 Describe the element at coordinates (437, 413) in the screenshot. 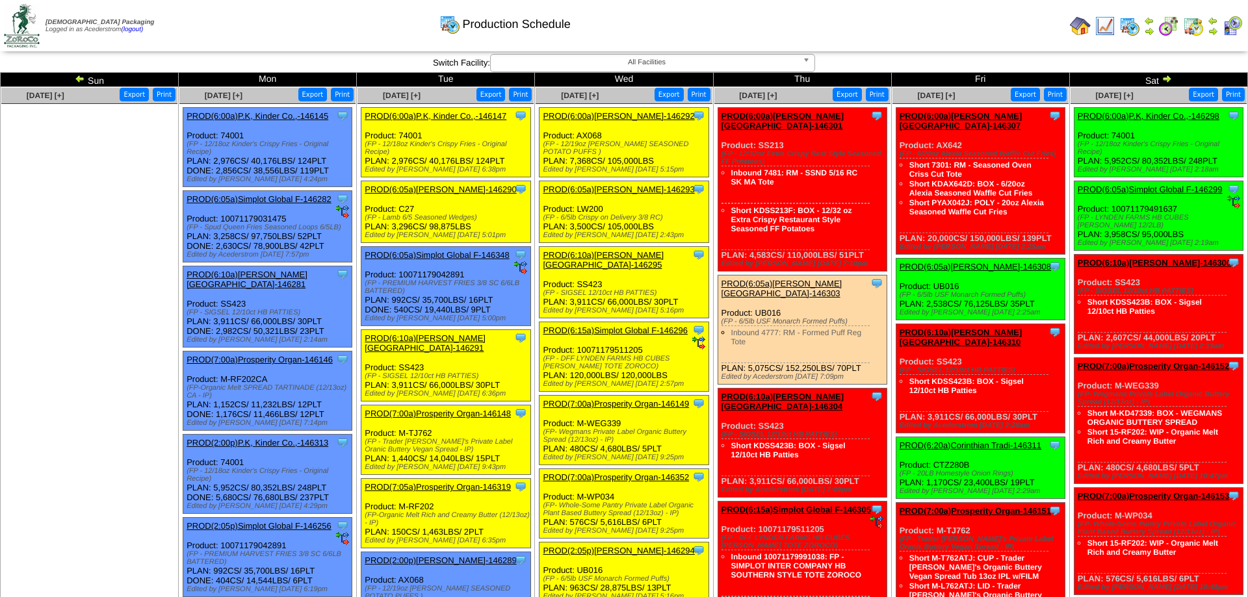

I see `a: PROD(7:00a)Prosperity Organ-146148` at that location.